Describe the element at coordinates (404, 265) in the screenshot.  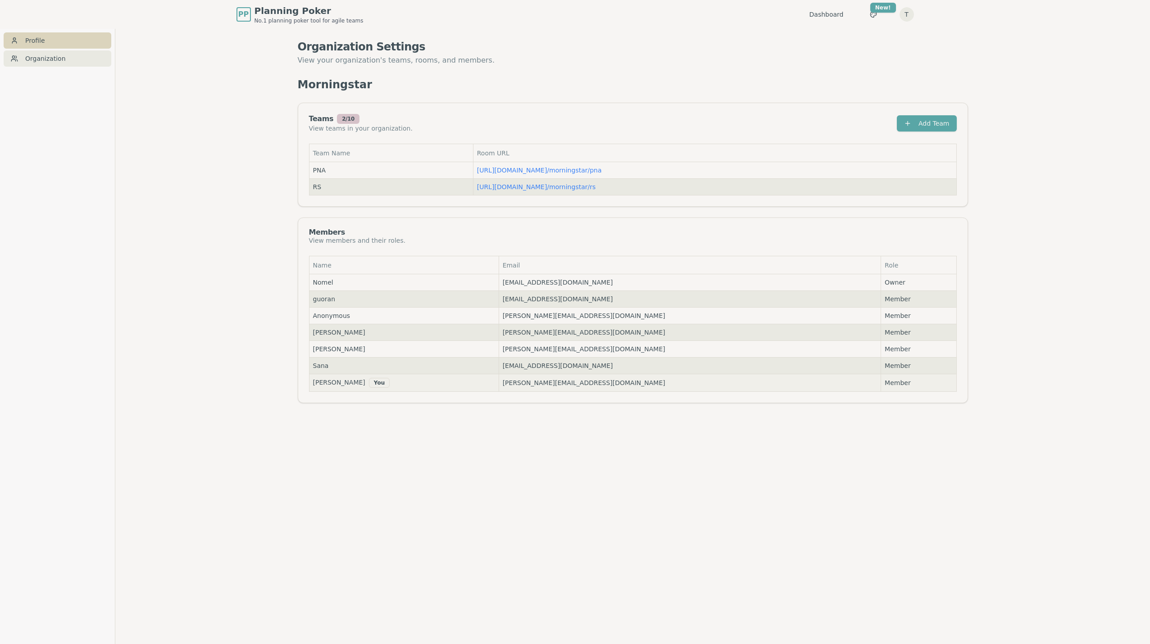
I see `th: Name` at that location.